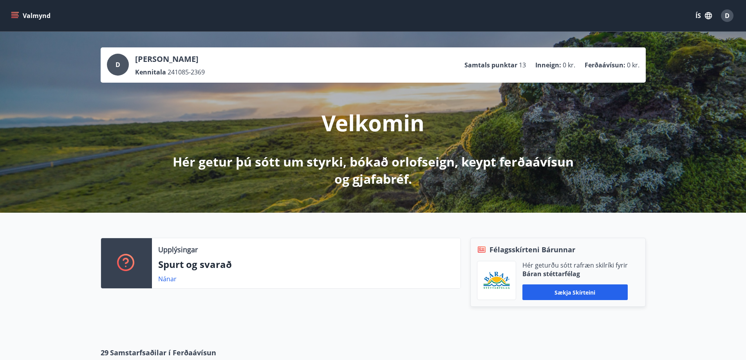 Image resolution: width=746 pixels, height=360 pixels. Describe the element at coordinates (167, 279) in the screenshot. I see `a: Nánar` at that location.